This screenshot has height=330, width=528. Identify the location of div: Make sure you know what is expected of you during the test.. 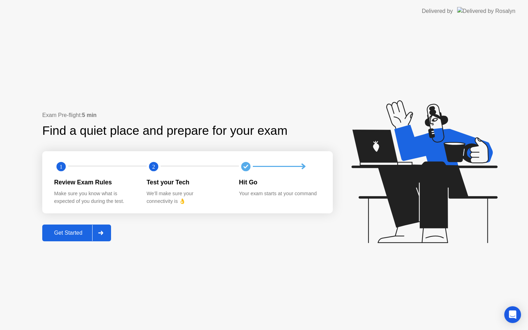
(95, 197).